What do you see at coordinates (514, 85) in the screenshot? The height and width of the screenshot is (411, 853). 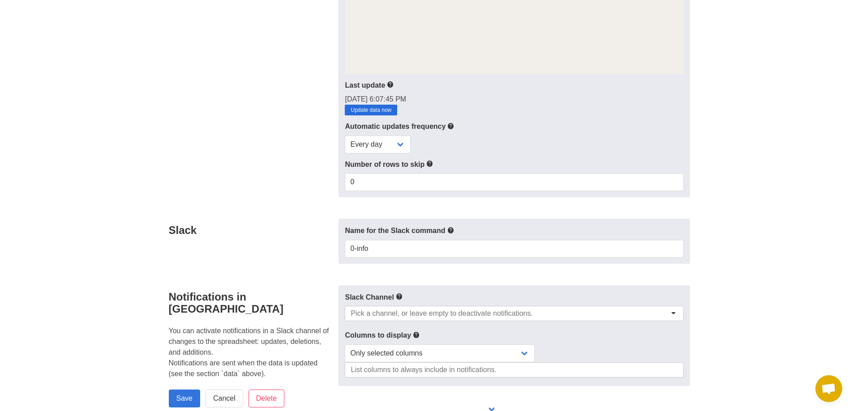 I see `label: Last update` at bounding box center [514, 85].